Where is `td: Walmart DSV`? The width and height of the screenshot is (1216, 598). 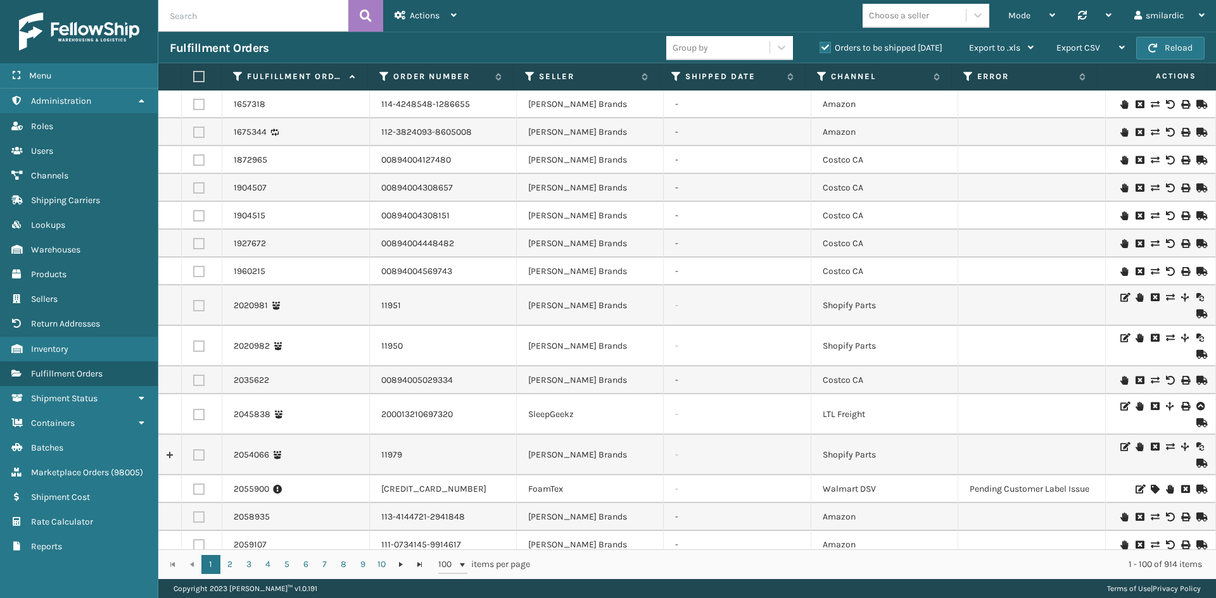 td: Walmart DSV is located at coordinates (884, 489).